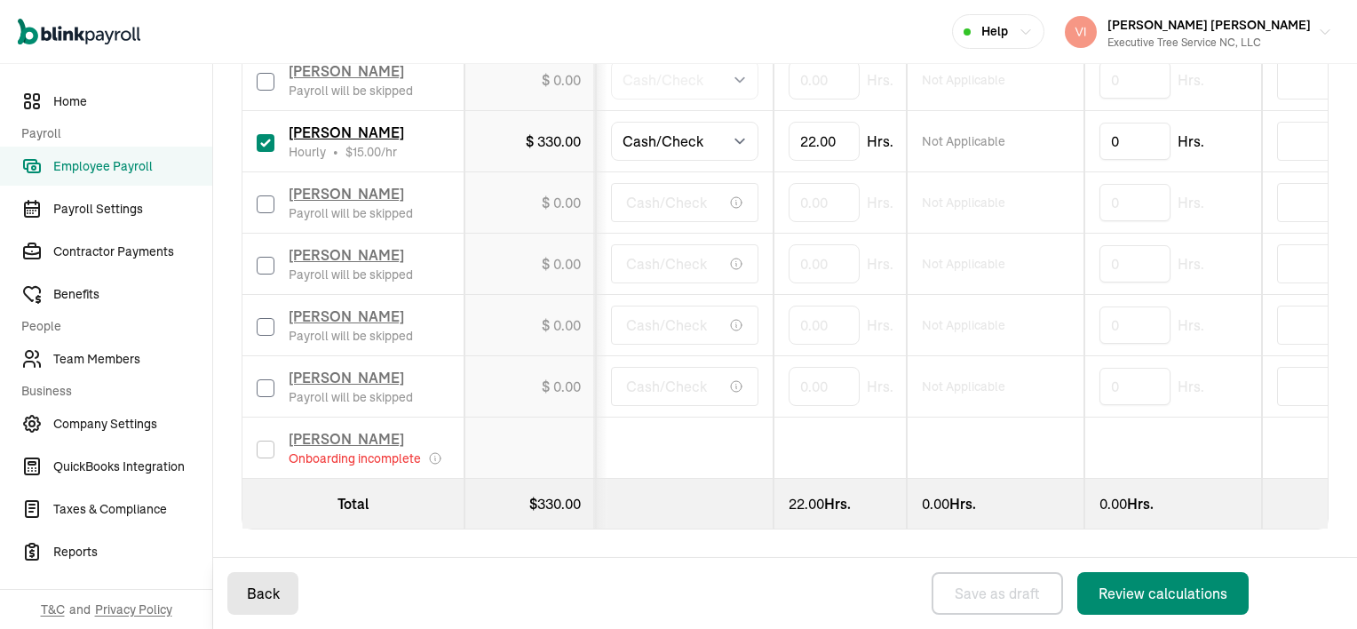 The width and height of the screenshot is (1357, 629). What do you see at coordinates (111, 391) in the screenshot?
I see `span: Business` at bounding box center [111, 391].